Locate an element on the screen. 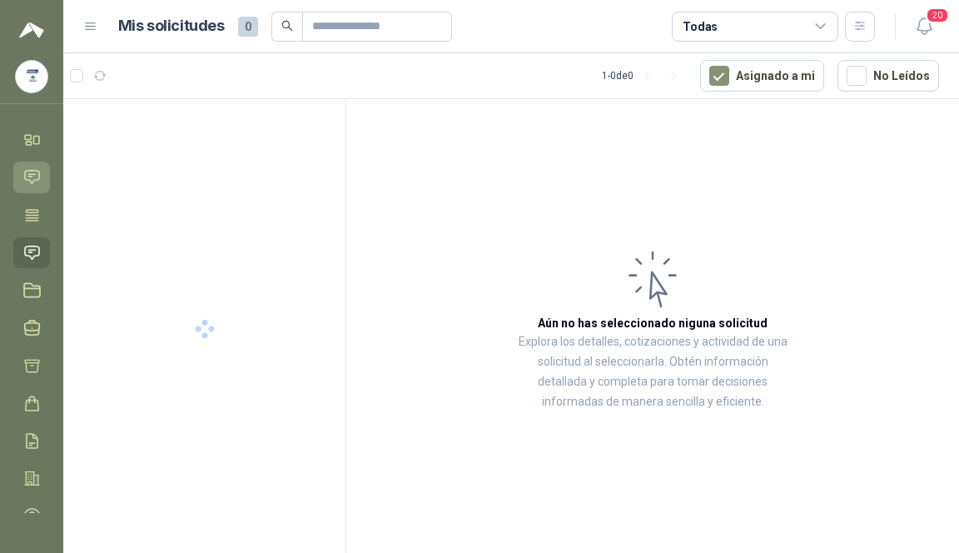  h3: Aún no has seleccionado niguna solicitud is located at coordinates (653, 323).